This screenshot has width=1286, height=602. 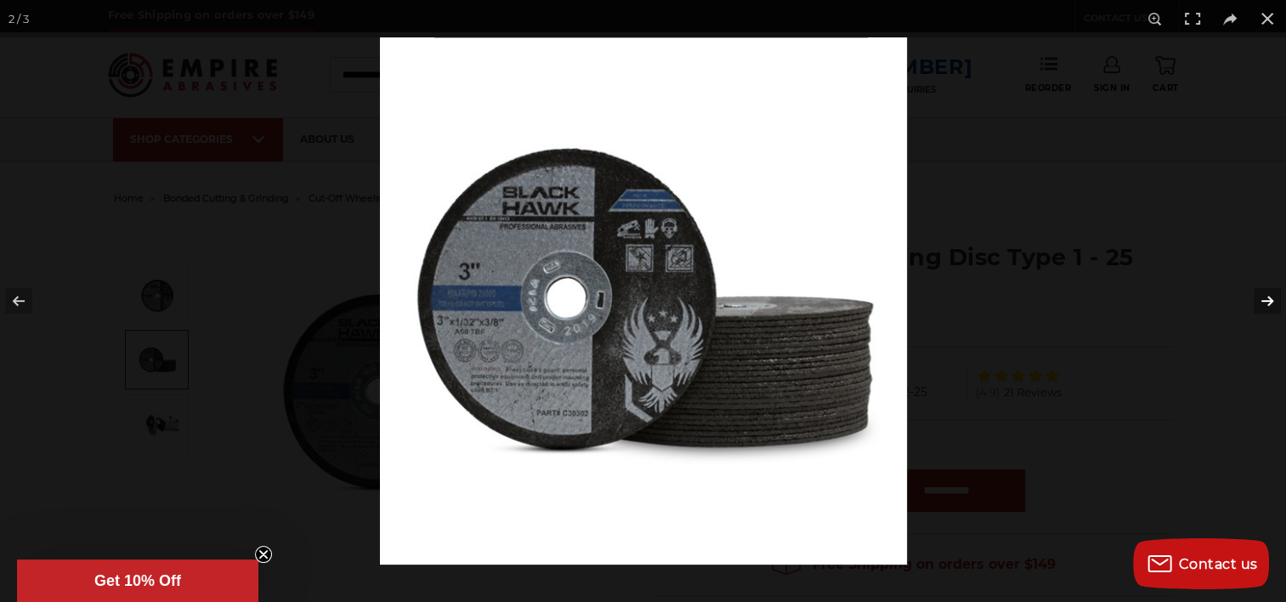 What do you see at coordinates (1201, 563) in the screenshot?
I see `button: Contact us` at bounding box center [1201, 563].